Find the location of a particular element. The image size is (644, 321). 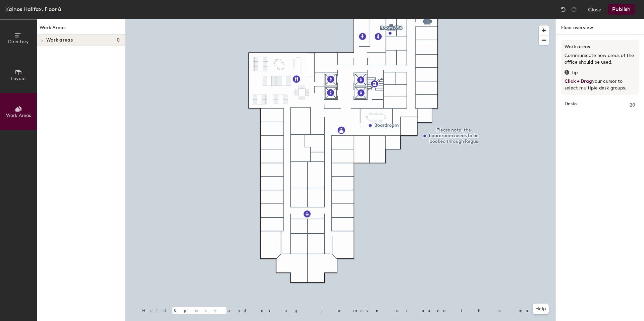

h1: Work Areas is located at coordinates (81, 29).